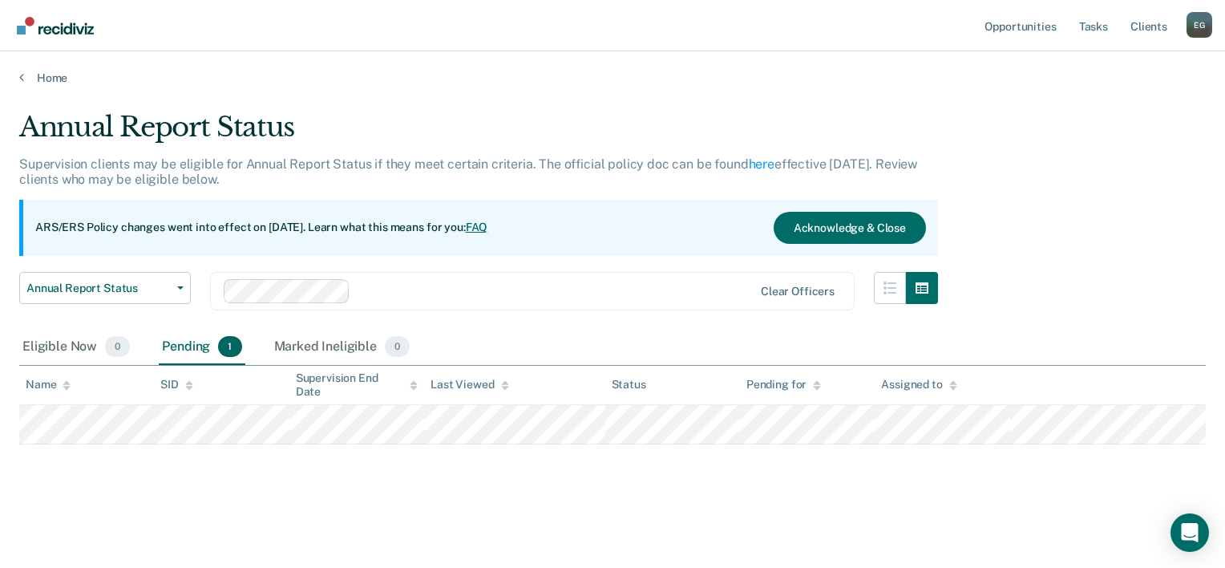 Image resolution: width=1225 pixels, height=568 pixels. What do you see at coordinates (629, 384) in the screenshot?
I see `div: Status` at bounding box center [629, 384].